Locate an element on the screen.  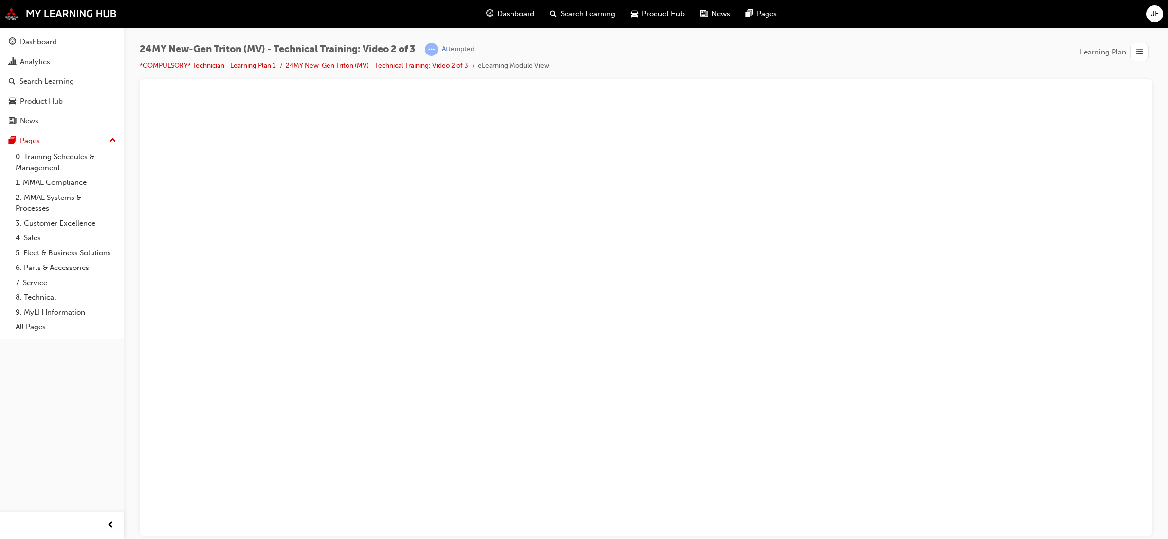
a: 2. MMAL Systems & Processes is located at coordinates (66, 203).